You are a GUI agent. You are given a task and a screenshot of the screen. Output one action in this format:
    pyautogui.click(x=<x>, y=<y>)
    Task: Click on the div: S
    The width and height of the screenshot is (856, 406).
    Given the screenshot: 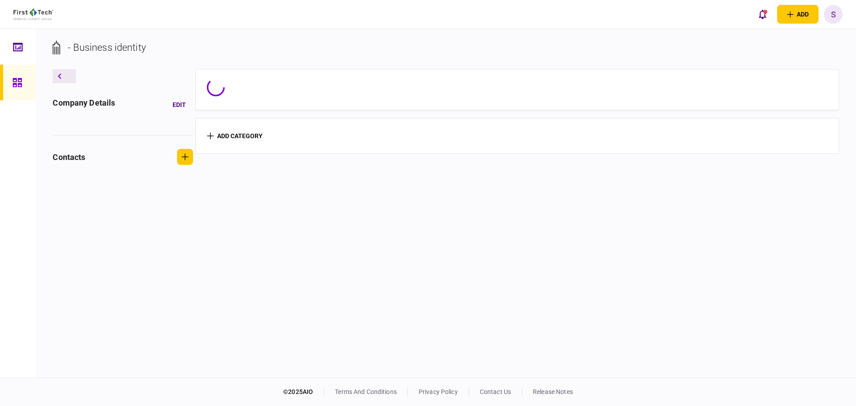 What is the action you would take?
    pyautogui.click(x=833, y=14)
    